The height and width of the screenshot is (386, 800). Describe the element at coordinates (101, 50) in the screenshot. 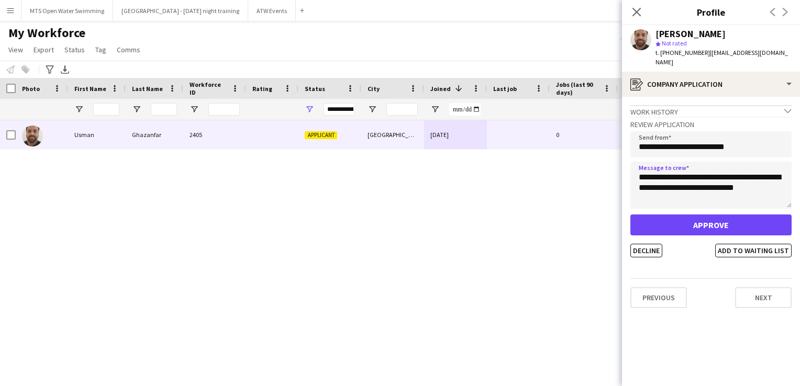

I see `a: Tag` at that location.